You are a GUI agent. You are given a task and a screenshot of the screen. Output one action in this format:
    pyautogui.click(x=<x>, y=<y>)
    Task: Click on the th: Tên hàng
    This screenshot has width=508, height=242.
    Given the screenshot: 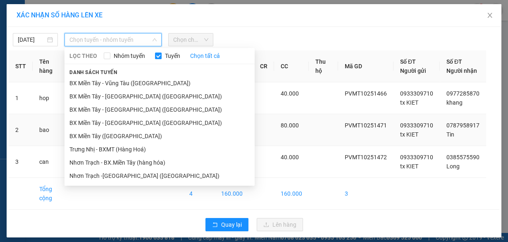 What is the action you would take?
    pyautogui.click(x=51, y=66)
    